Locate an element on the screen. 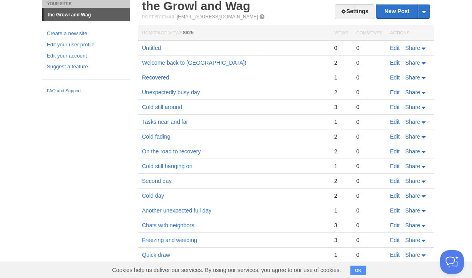 The height and width of the screenshot is (278, 472). a: Quick draw is located at coordinates (156, 255).